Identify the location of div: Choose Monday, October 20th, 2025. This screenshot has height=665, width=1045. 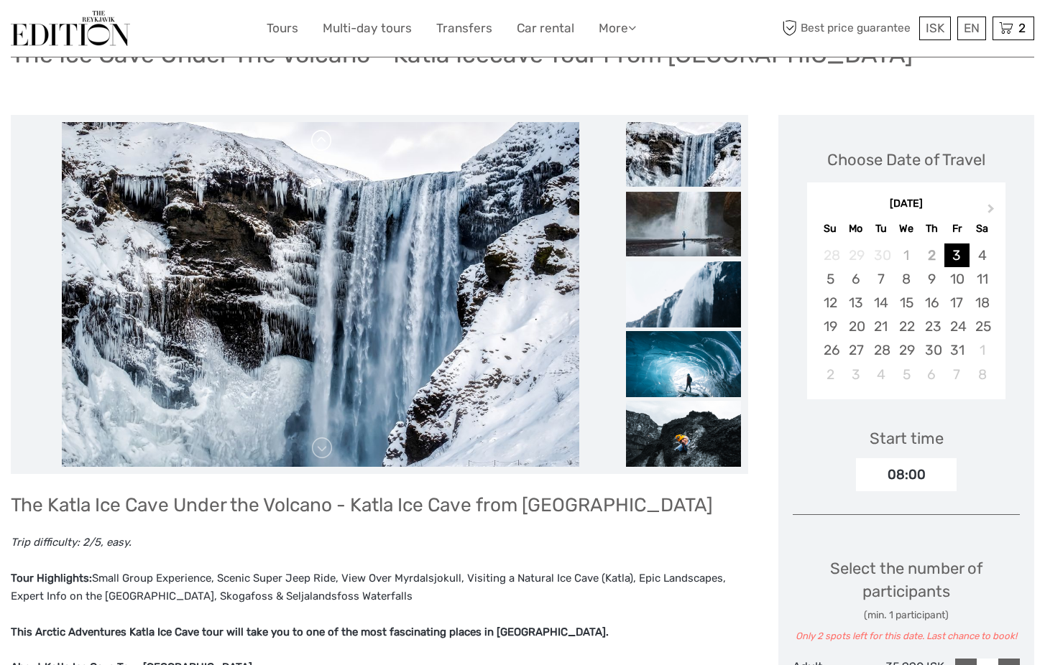
(855, 326).